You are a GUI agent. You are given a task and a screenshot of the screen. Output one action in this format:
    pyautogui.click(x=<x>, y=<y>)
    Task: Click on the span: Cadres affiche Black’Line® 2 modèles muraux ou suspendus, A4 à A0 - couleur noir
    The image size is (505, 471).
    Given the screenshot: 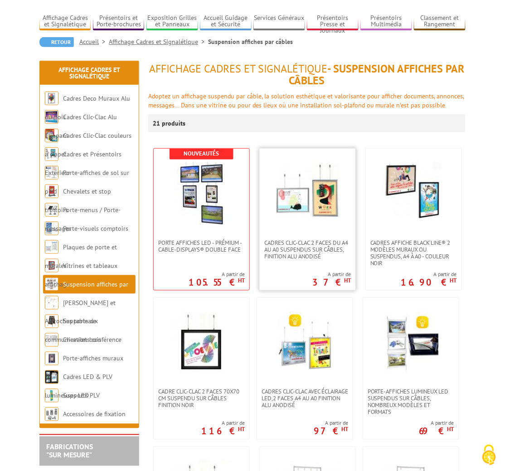 What is the action you would take?
    pyautogui.click(x=414, y=253)
    